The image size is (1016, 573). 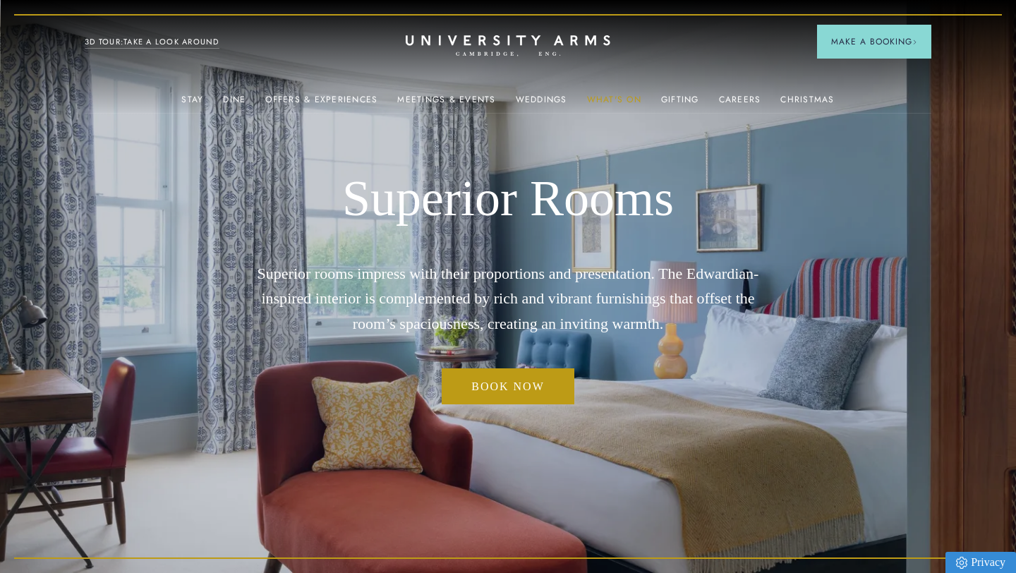 I want to click on a: Offers & Experiences, so click(x=321, y=104).